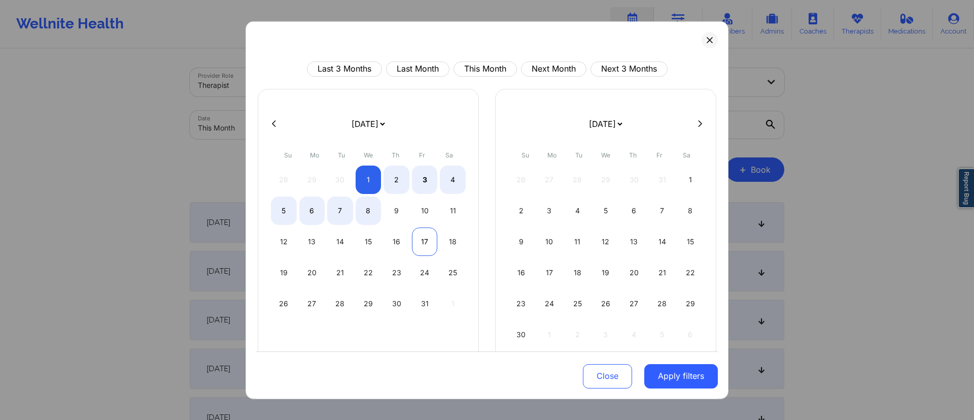  What do you see at coordinates (396, 272) in the screenshot?
I see `div: Thu Oct 23 2025` at bounding box center [396, 272].